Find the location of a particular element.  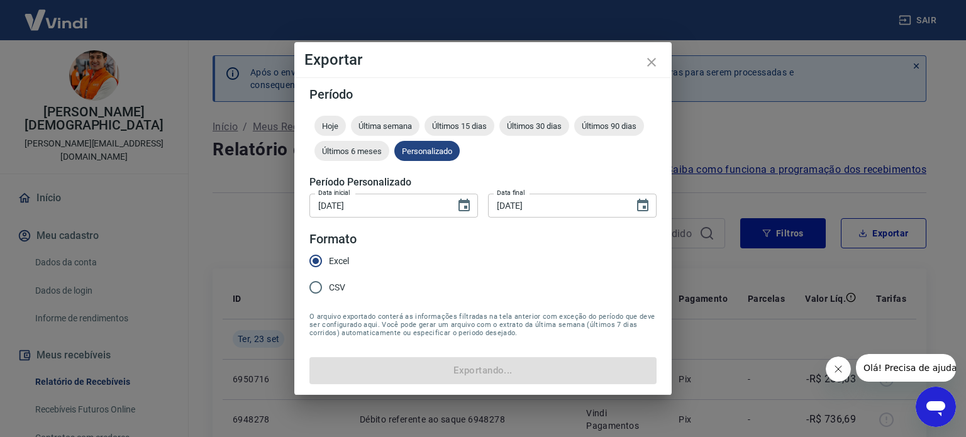

span: Hoje is located at coordinates (330, 126).